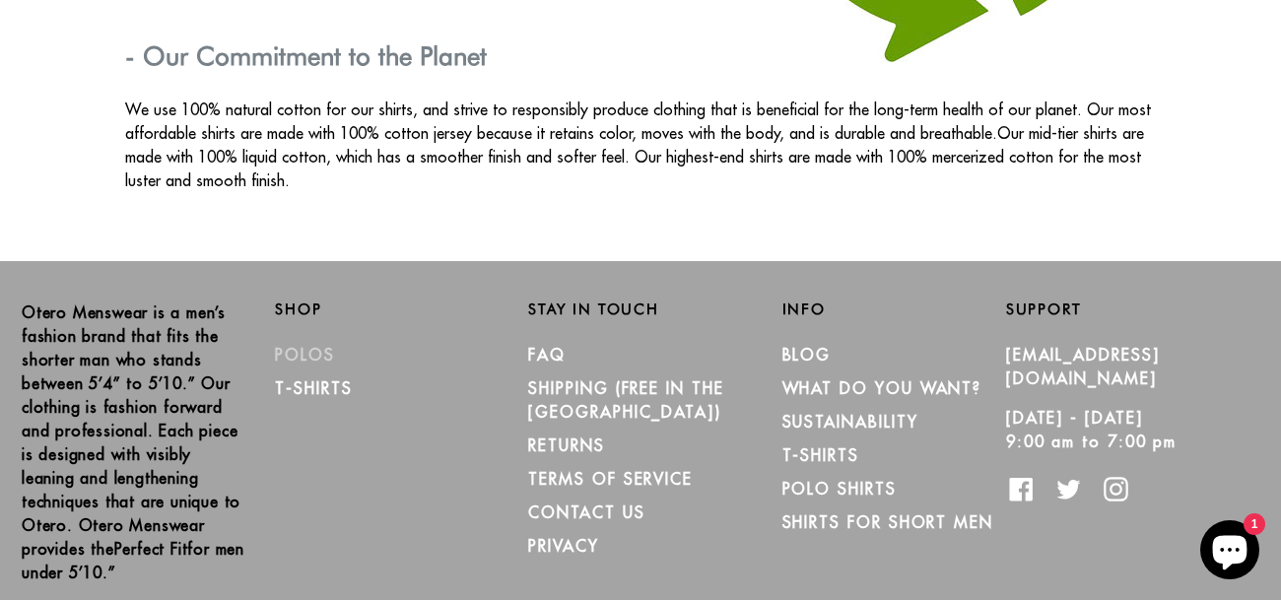  Describe the element at coordinates (840, 489) in the screenshot. I see `a: Polo Shirts` at that location.